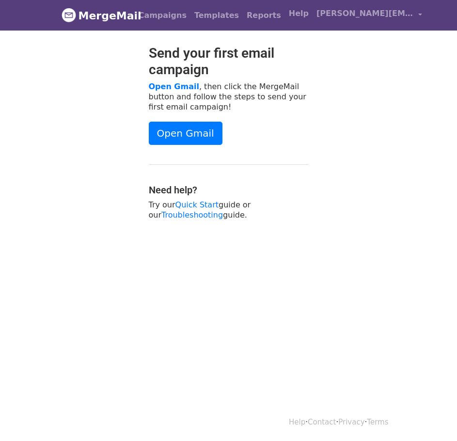 The width and height of the screenshot is (457, 441). Describe the element at coordinates (229, 190) in the screenshot. I see `h4: Need help?` at that location.